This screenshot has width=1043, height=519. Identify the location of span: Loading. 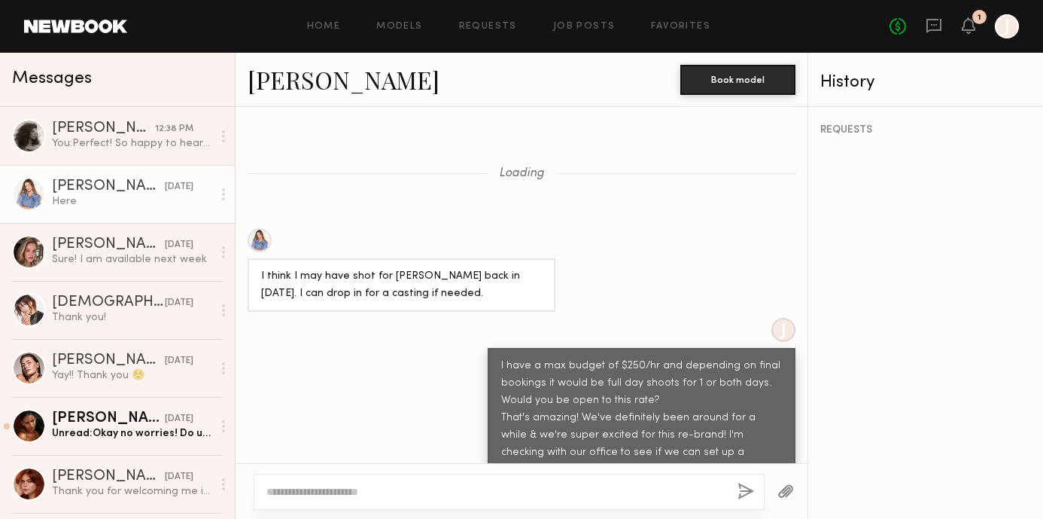
(522, 173).